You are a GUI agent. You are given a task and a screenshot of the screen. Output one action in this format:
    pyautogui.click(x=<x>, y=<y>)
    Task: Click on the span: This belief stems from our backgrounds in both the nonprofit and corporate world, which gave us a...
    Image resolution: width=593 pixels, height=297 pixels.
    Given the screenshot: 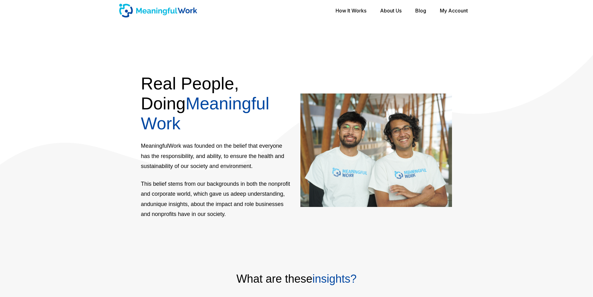 What is the action you would take?
    pyautogui.click(x=216, y=199)
    